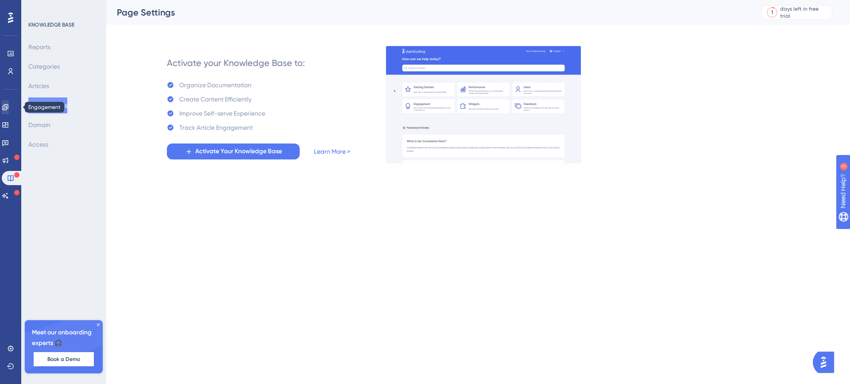 This screenshot has height=384, width=850. Describe the element at coordinates (11, 13) in the screenshot. I see `img: launcher-image-alternative-text` at that location.